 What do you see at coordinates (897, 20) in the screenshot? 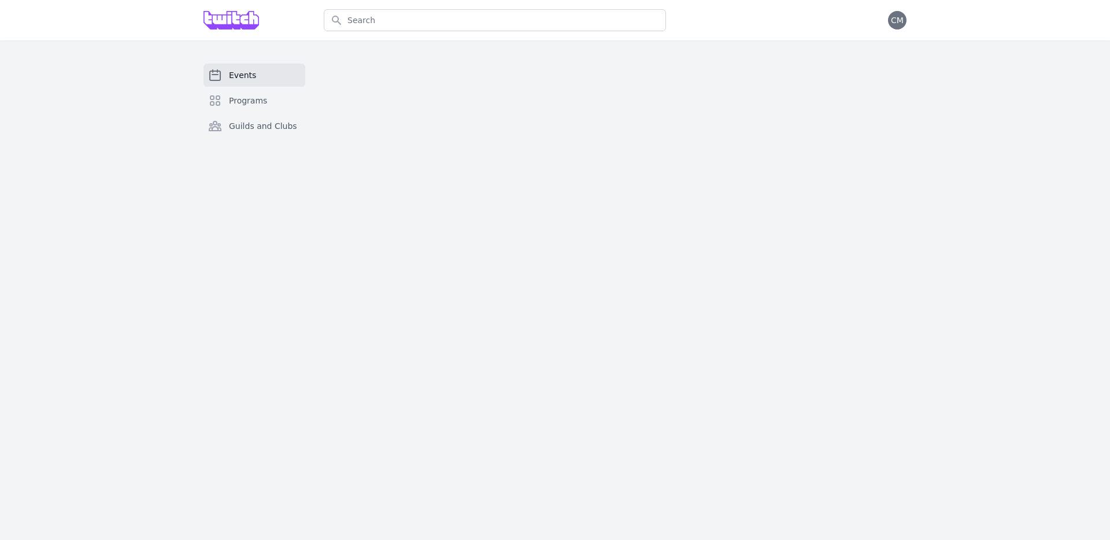
I see `button: CM` at bounding box center [897, 20].